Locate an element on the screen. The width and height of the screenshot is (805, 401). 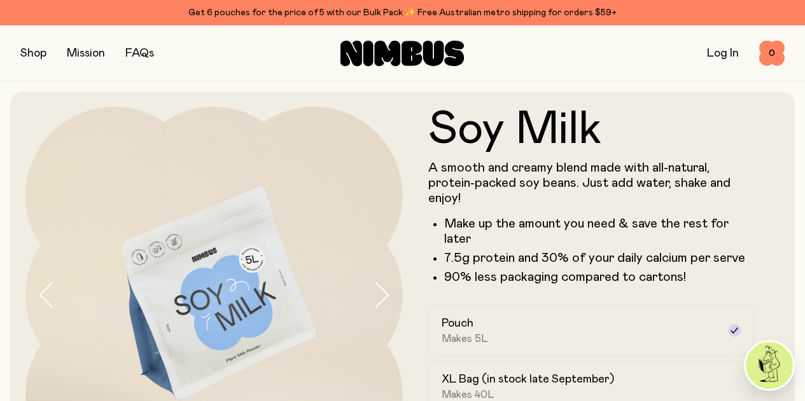
h2: Pouch is located at coordinates (457, 324).